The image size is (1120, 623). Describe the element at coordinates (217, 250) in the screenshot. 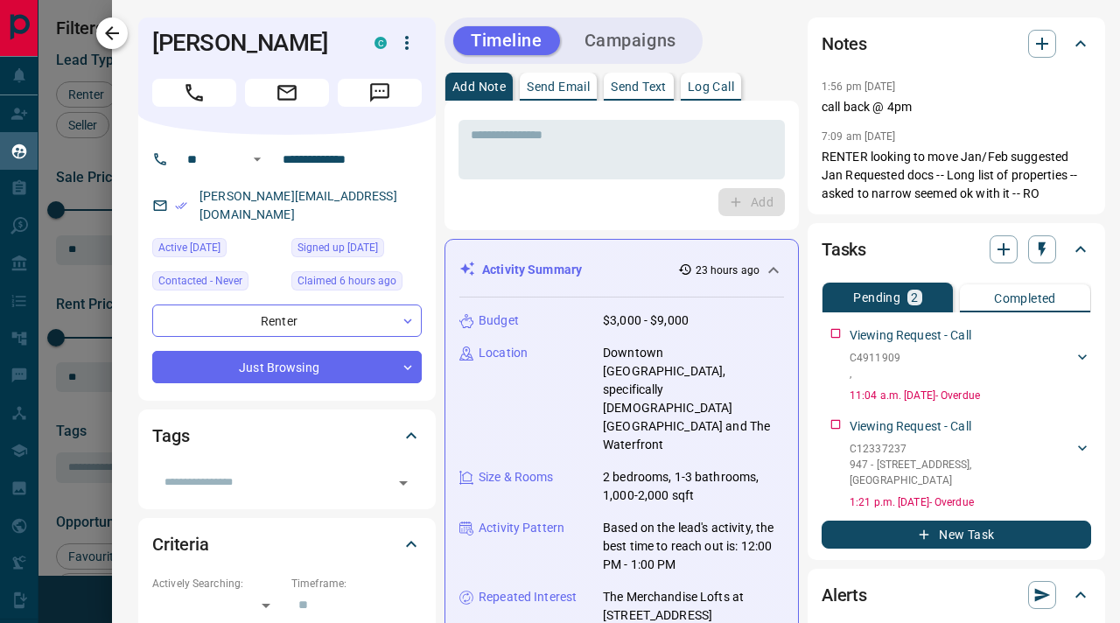

I see `div: Mon Aug 11 2025` at that location.